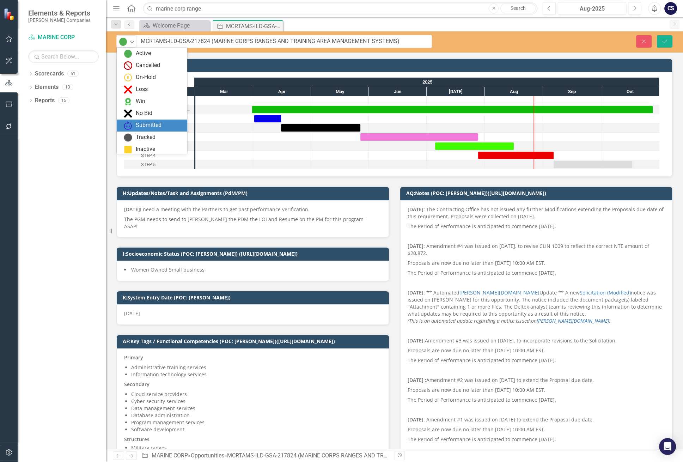  What do you see at coordinates (64, 100) in the screenshot?
I see `div: 15` at bounding box center [64, 100].